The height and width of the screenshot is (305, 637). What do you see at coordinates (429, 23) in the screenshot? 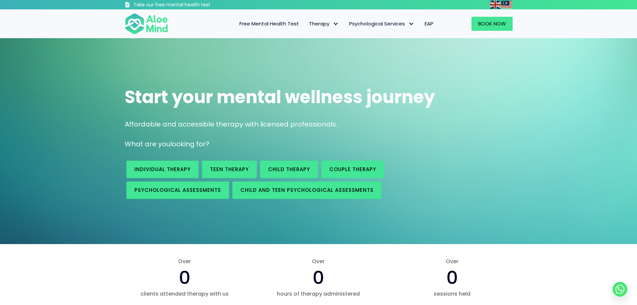
I see `span: EAP` at bounding box center [429, 23].